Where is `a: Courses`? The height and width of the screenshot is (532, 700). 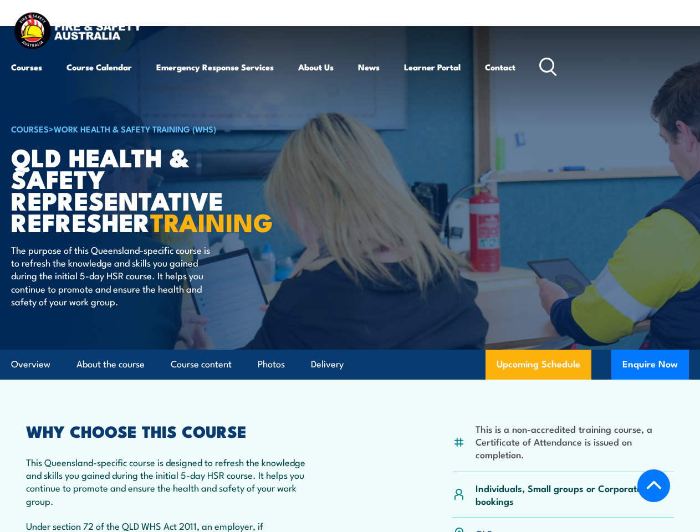
a: Courses is located at coordinates (27, 67).